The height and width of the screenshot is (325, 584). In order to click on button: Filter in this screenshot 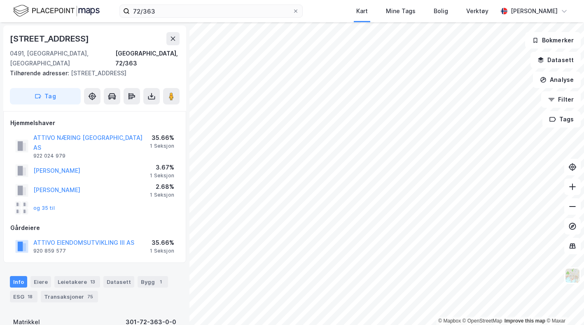, I will do `click(561, 100)`.